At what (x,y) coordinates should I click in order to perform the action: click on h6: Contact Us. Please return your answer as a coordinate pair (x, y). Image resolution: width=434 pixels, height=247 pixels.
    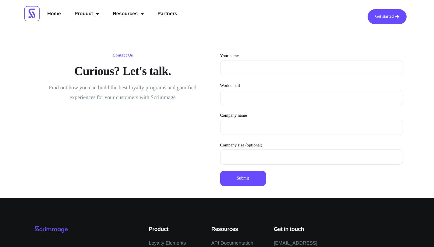
    Looking at the image, I should click on (122, 56).